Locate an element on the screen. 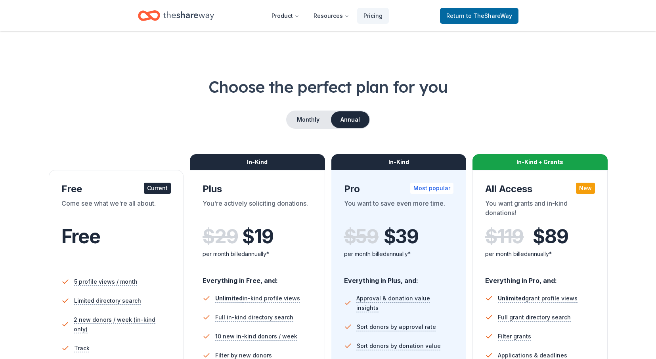  span: $ 39 is located at coordinates (401, 237).